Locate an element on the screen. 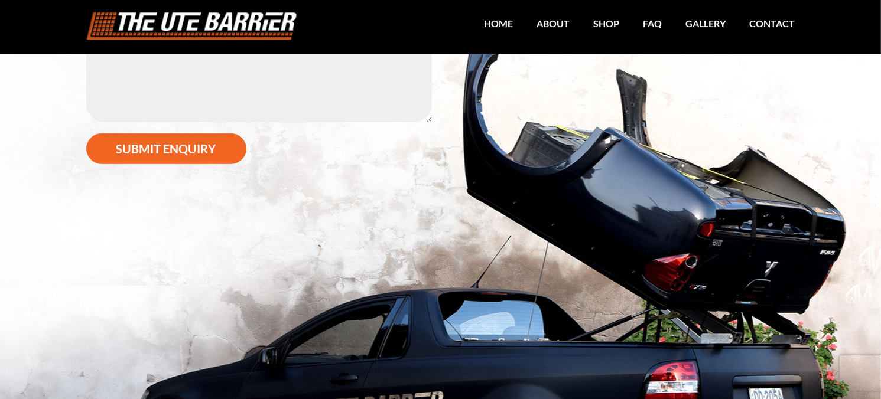 Image resolution: width=881 pixels, height=399 pixels. a: FAQ is located at coordinates (641, 23).